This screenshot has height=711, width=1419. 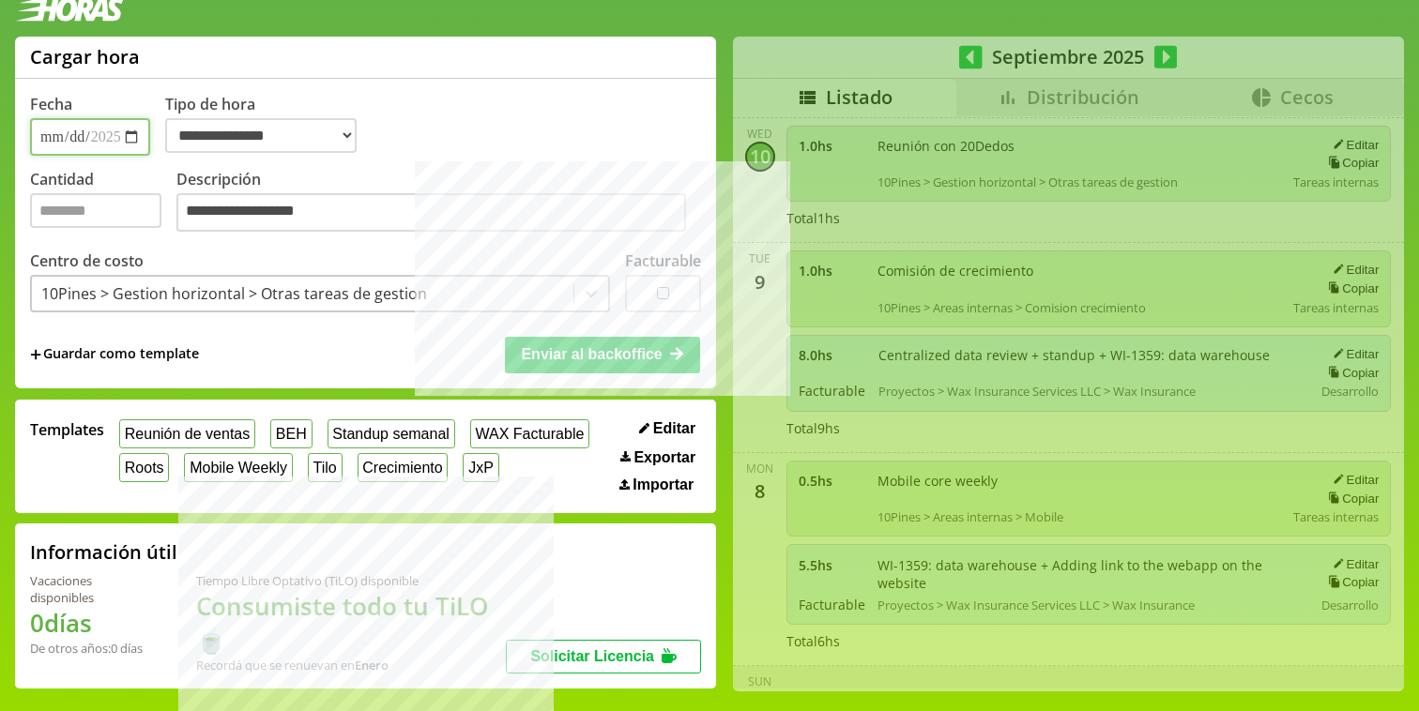 What do you see at coordinates (261, 135) in the screenshot?
I see `select: Tipo de hora` at bounding box center [261, 135].